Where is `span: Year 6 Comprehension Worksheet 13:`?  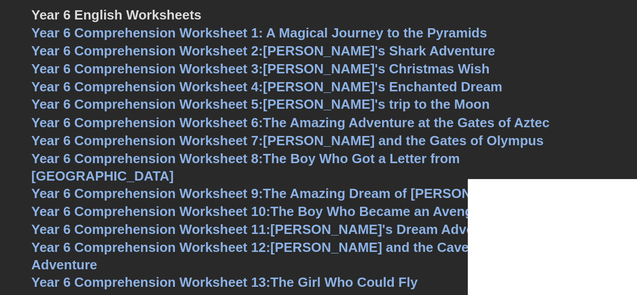
span: Year 6 Comprehension Worksheet 13: is located at coordinates (151, 282).